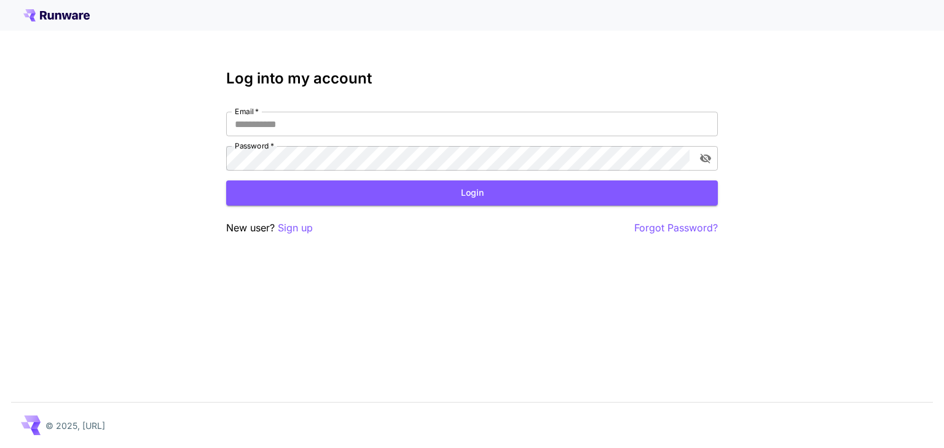 This screenshot has height=448, width=944. Describe the element at coordinates (269, 228) in the screenshot. I see `p: New user?` at that location.